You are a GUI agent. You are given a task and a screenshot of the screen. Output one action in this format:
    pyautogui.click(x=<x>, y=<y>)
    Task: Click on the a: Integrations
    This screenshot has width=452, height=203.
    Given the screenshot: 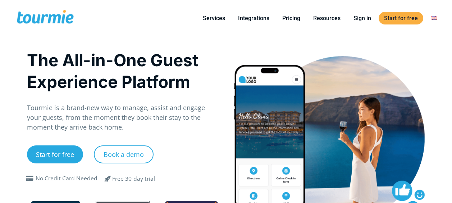 What is the action you would take?
    pyautogui.click(x=254, y=18)
    